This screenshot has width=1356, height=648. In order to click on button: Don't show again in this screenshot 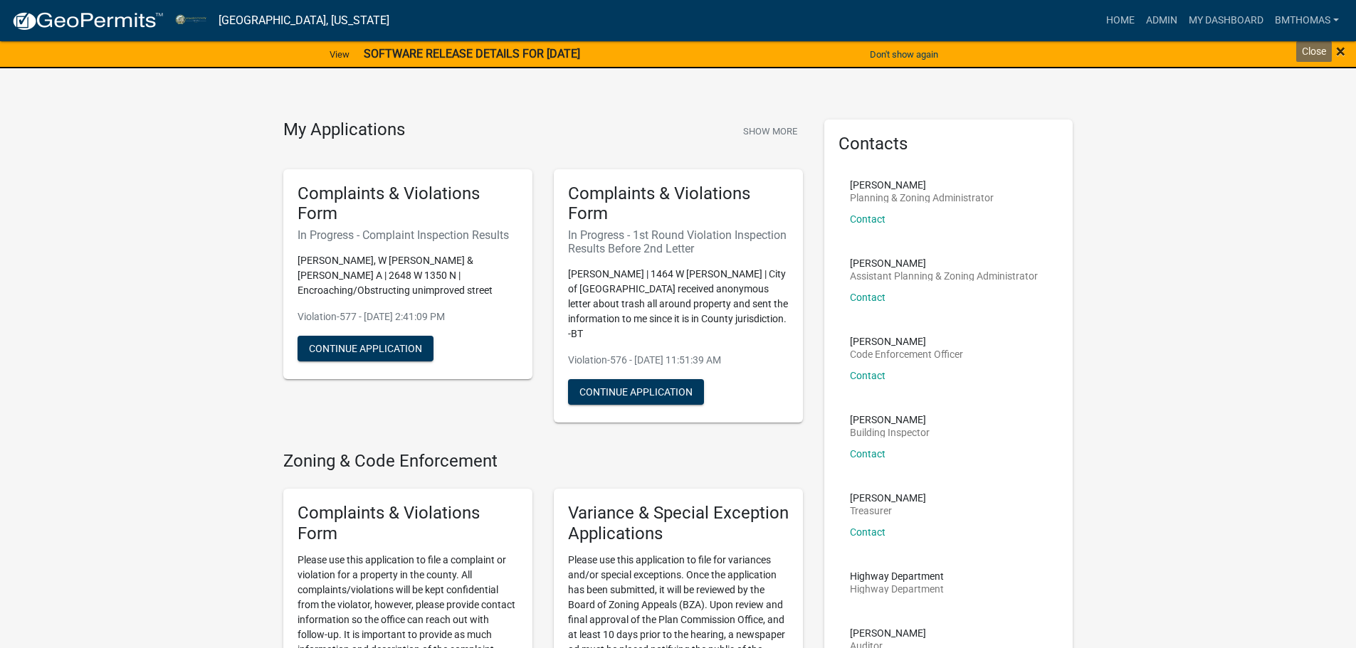, I will do `click(904, 54)`.